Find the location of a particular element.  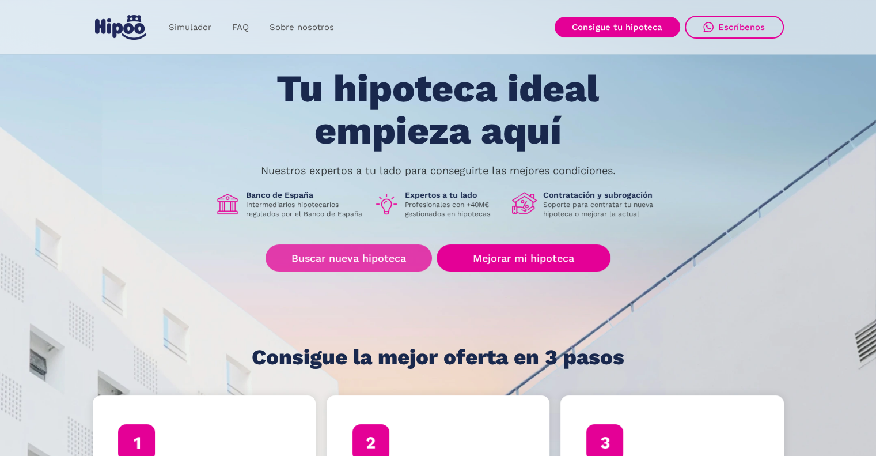

a: Sobre nosotros is located at coordinates (302, 27).